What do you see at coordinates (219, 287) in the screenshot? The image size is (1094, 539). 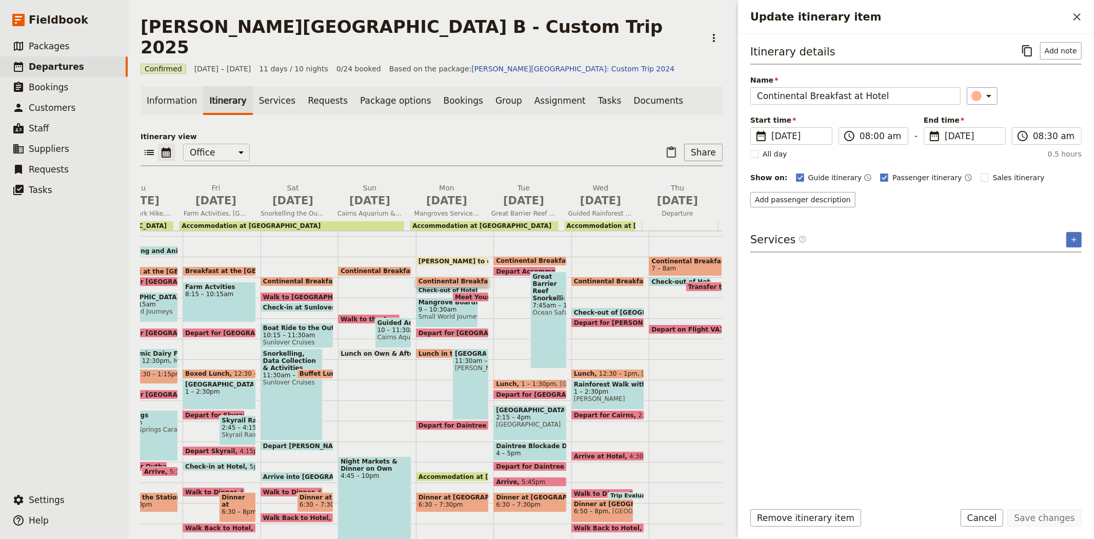 I see `span: Farm Actvities` at bounding box center [219, 287].